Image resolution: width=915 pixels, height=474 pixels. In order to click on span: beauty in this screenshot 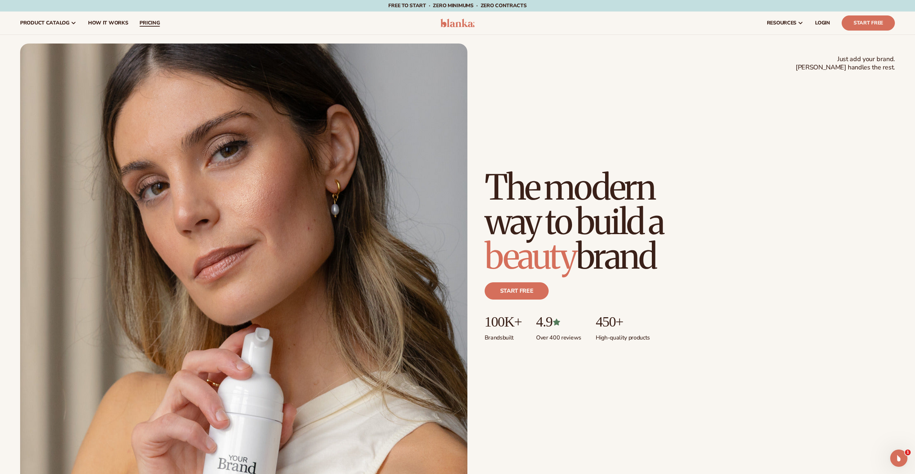, I will do `click(530, 256)`.